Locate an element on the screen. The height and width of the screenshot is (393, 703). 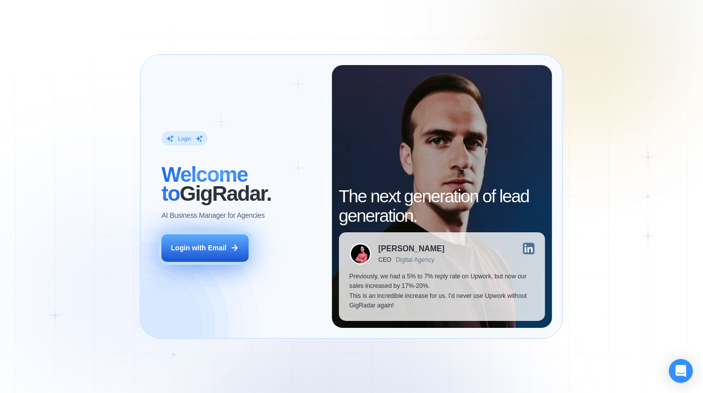
button: Login with Email is located at coordinates (204, 248).